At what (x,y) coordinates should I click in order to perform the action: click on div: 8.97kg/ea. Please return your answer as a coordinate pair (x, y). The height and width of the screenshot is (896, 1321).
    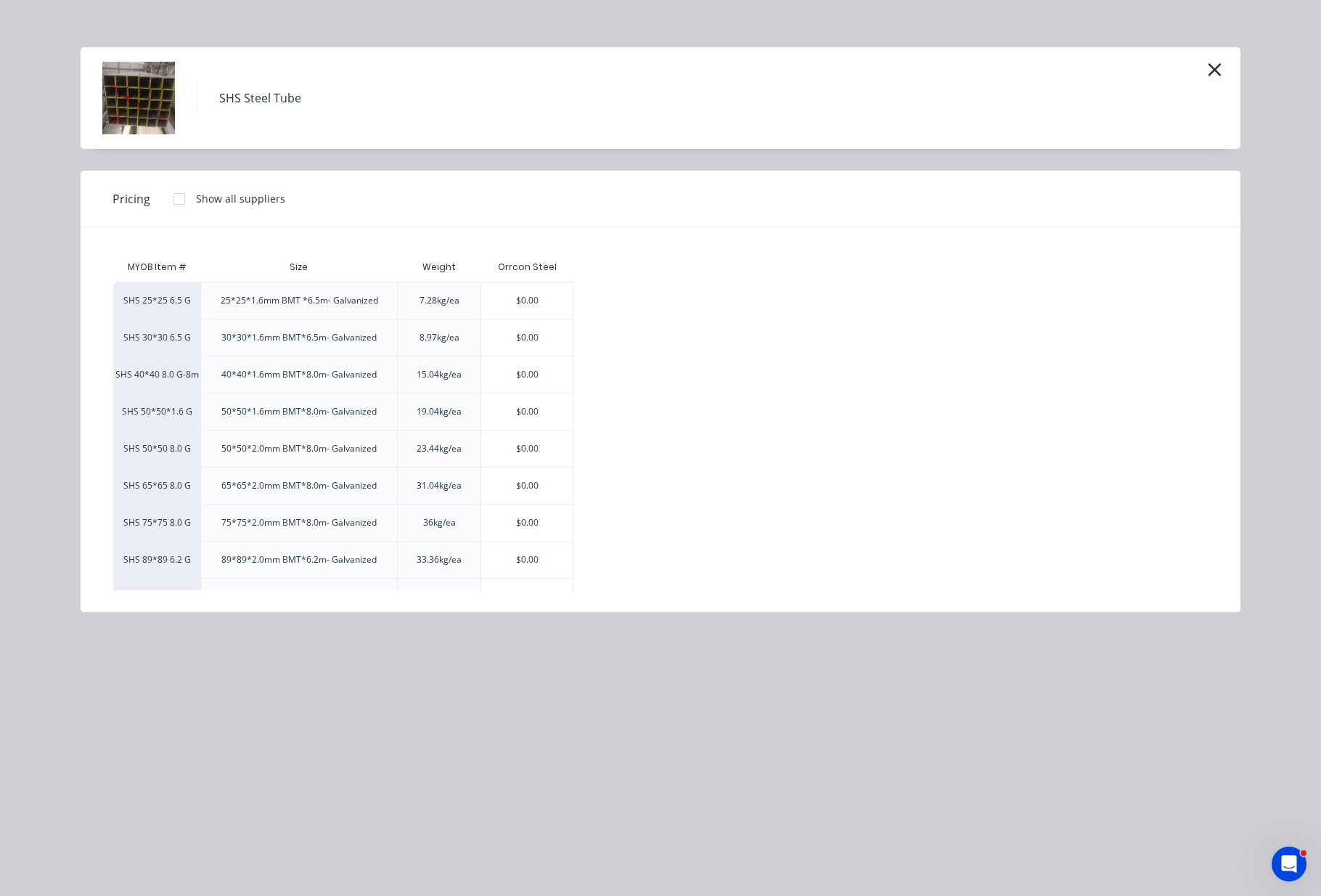
    Looking at the image, I should click on (439, 338).